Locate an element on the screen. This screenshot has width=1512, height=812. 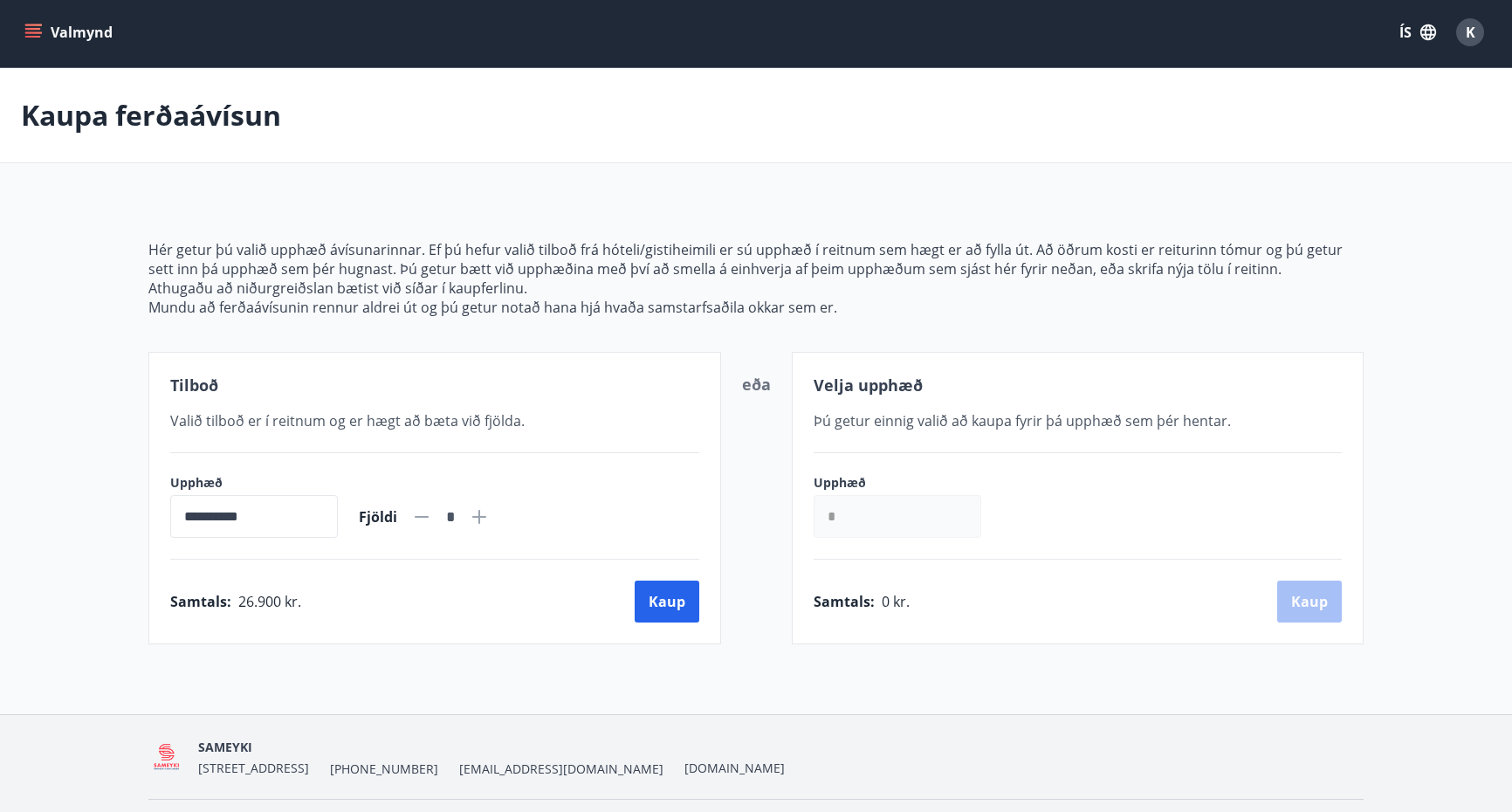
button: menu is located at coordinates (70, 32).